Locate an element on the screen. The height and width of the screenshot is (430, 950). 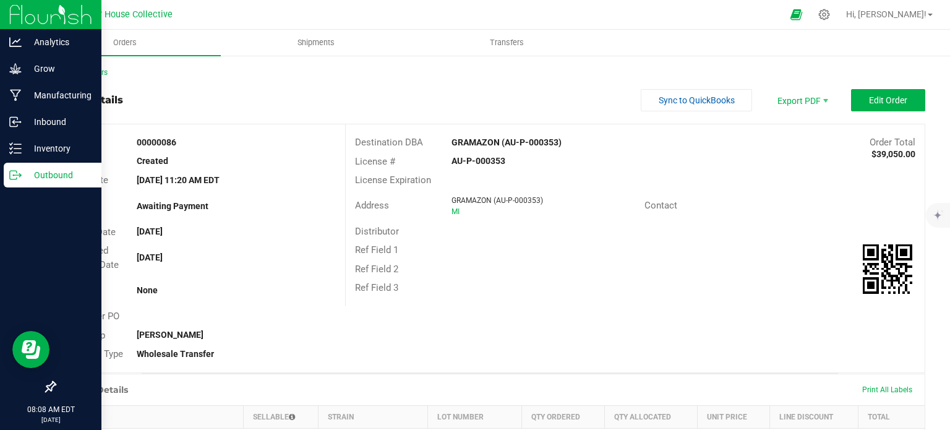
th: Strain is located at coordinates (373, 416).